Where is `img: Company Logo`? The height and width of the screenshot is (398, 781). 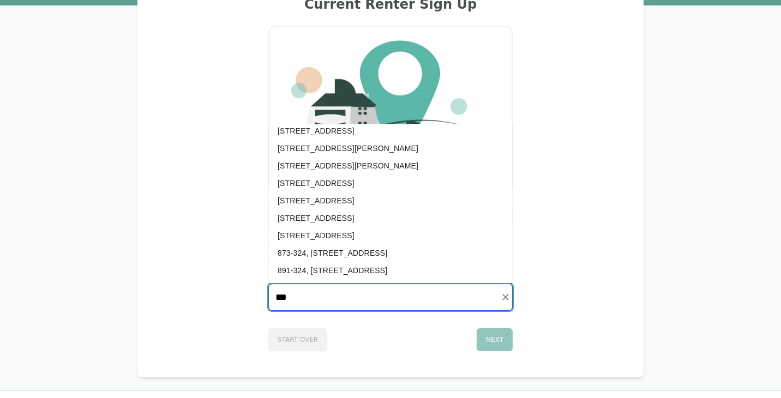 img: Company Logo is located at coordinates (391, 108).